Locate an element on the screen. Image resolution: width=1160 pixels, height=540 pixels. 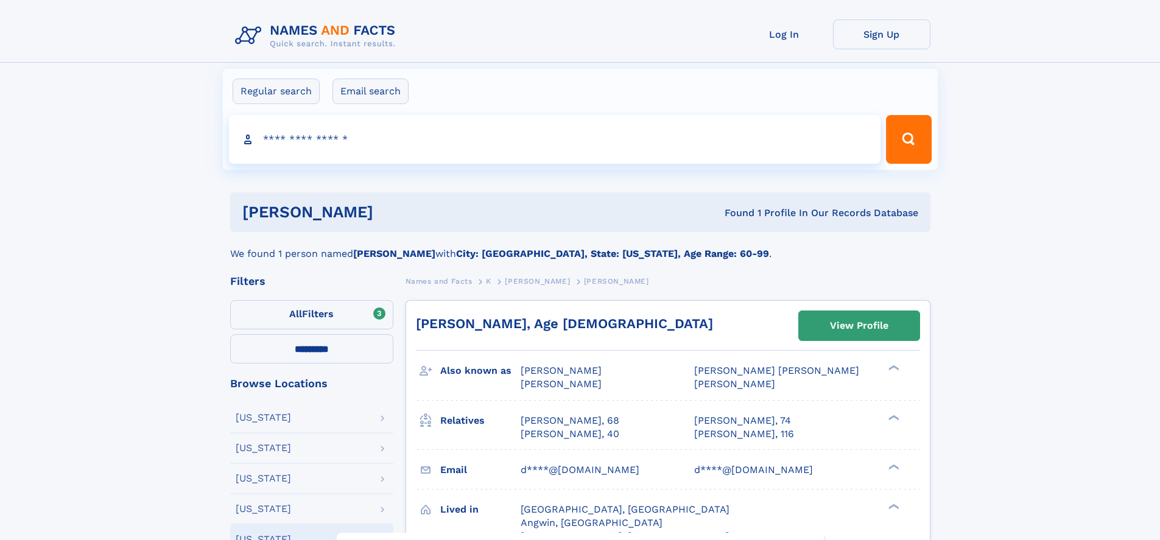
div: View Profile is located at coordinates (859, 326).